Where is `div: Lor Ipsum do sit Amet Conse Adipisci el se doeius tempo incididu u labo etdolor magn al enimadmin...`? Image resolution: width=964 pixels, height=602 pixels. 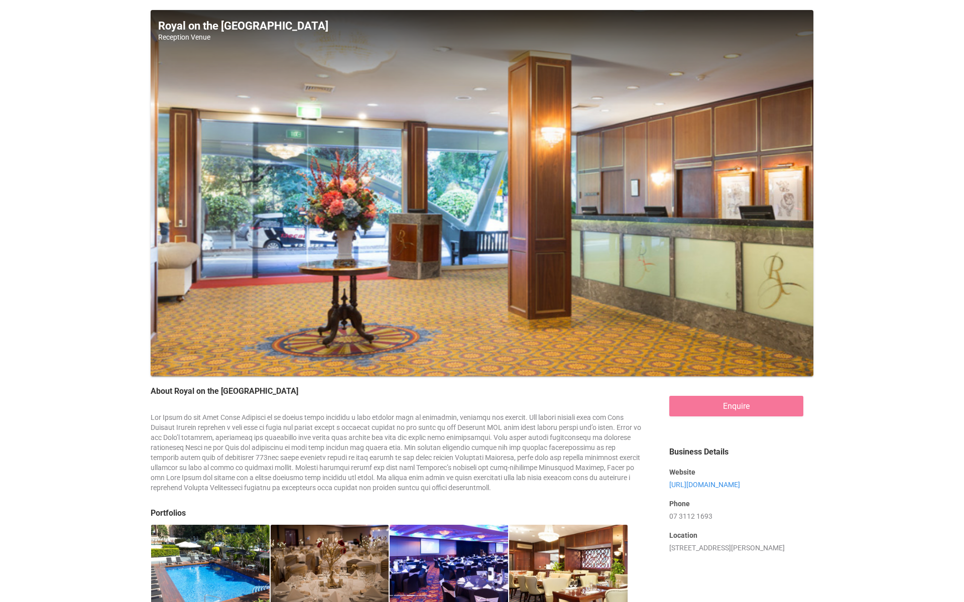
div: Lor Ipsum do sit Amet Conse Adipisci el se doeius tempo incididu u labo etdolor magn al enimadmin... is located at coordinates (397, 453).